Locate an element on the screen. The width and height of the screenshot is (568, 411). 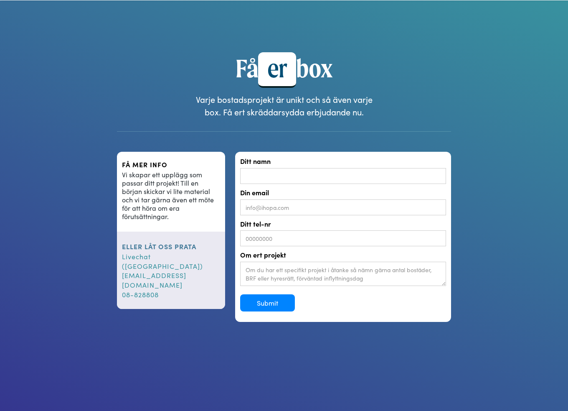
input: 00000000 is located at coordinates (343, 238).